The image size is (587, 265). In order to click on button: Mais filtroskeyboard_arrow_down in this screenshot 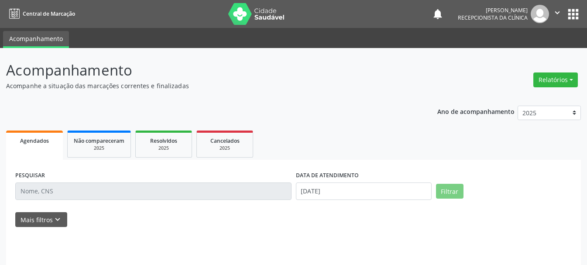, I will do `click(41, 220)`.